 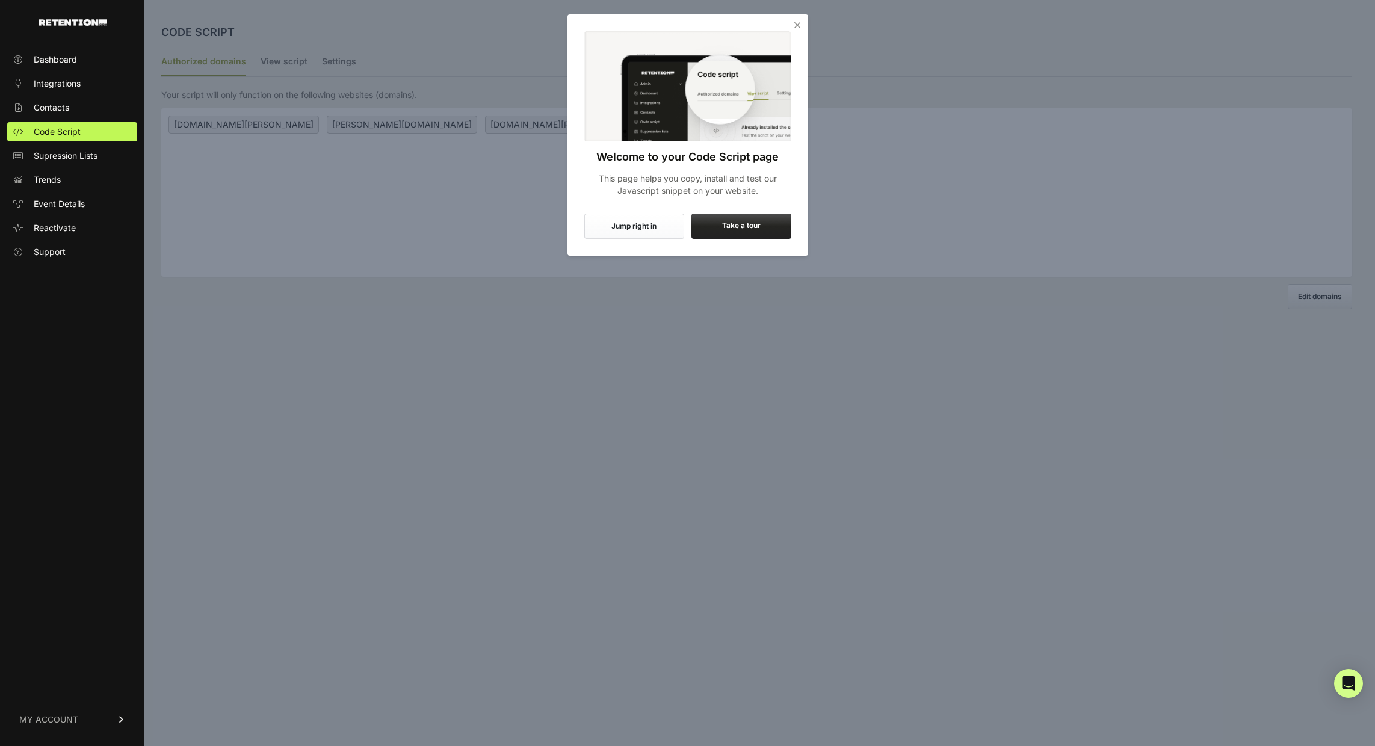 I want to click on span: Reactivate, so click(x=55, y=228).